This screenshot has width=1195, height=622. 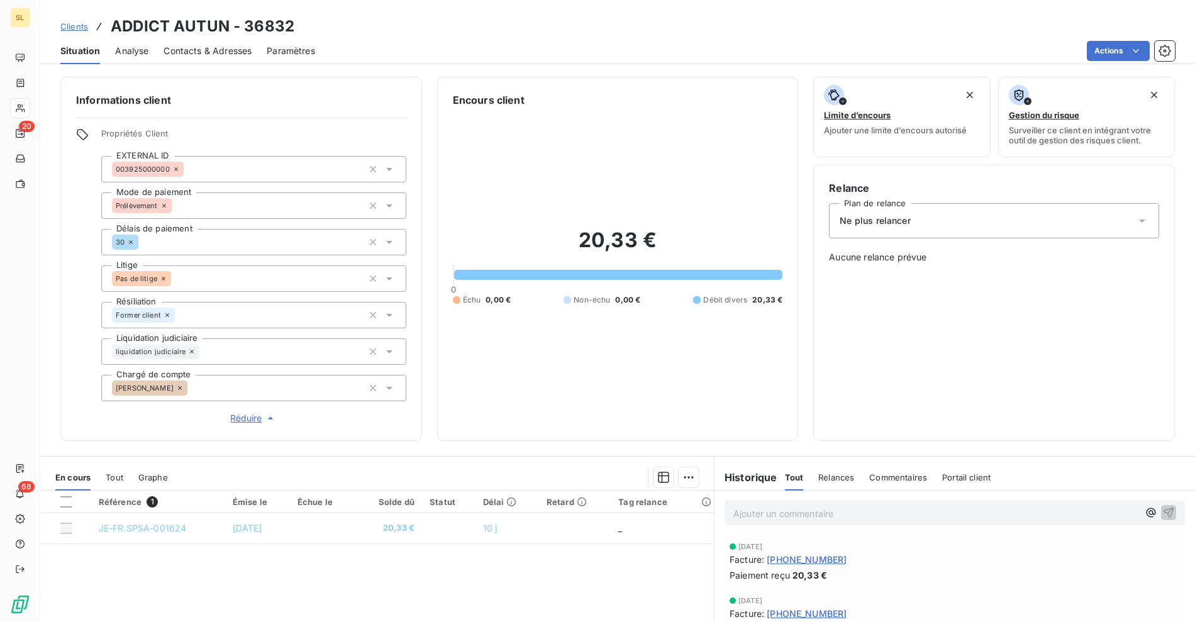 I want to click on span: Contacts & Adresses, so click(x=208, y=51).